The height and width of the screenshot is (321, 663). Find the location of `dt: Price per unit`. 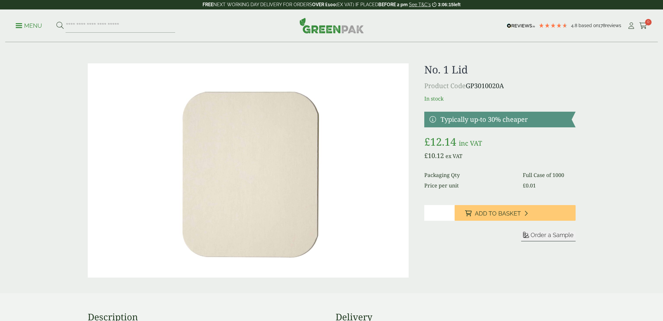

dt: Price per unit is located at coordinates (470, 185).